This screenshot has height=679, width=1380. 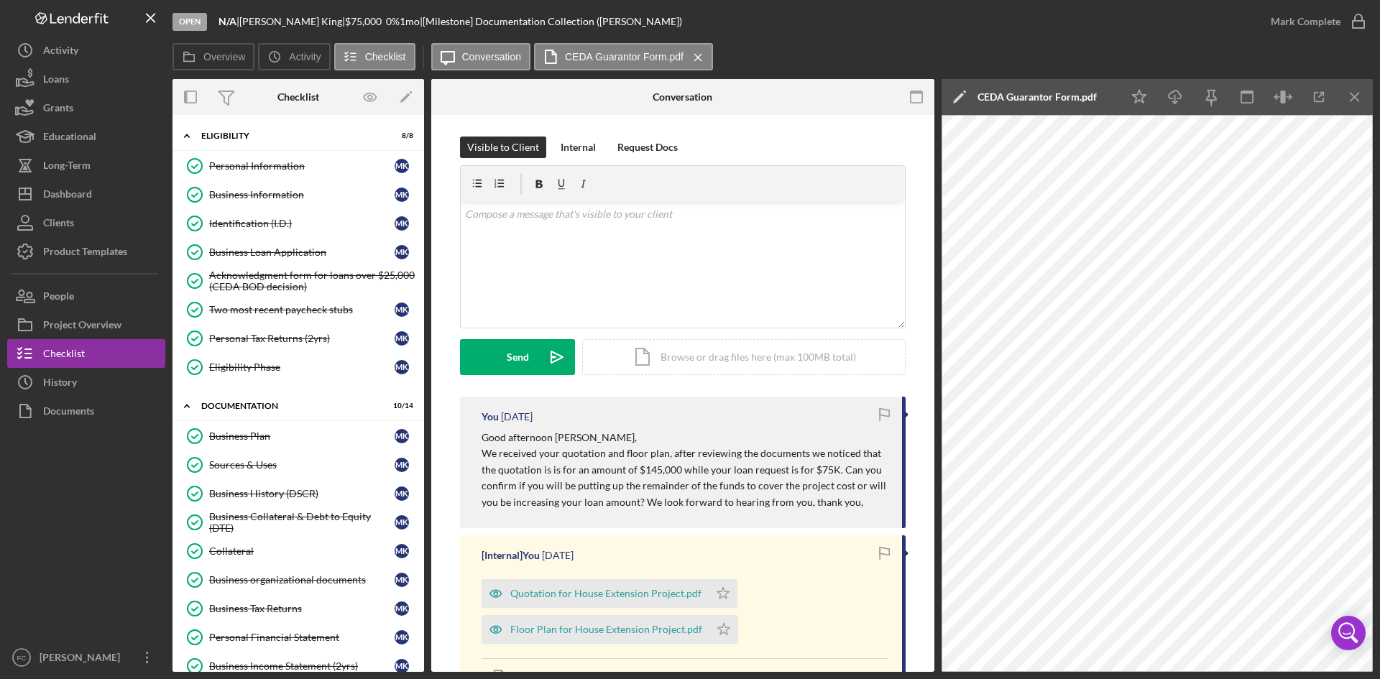 I want to click on div: Open Intercom Messenger, so click(x=1348, y=633).